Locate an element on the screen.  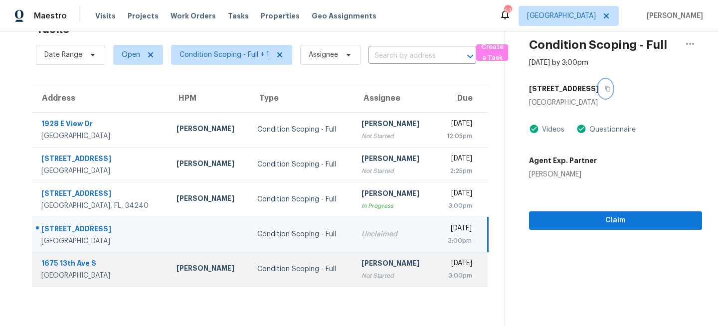
span: Work Orders is located at coordinates (193, 16).